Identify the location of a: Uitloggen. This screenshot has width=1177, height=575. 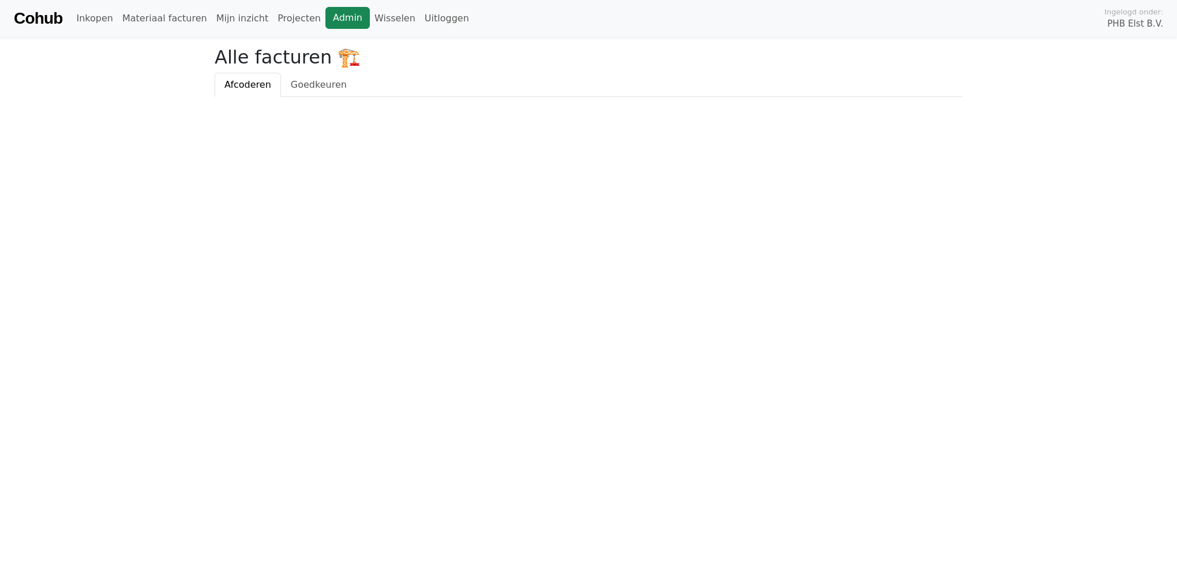
(447, 18).